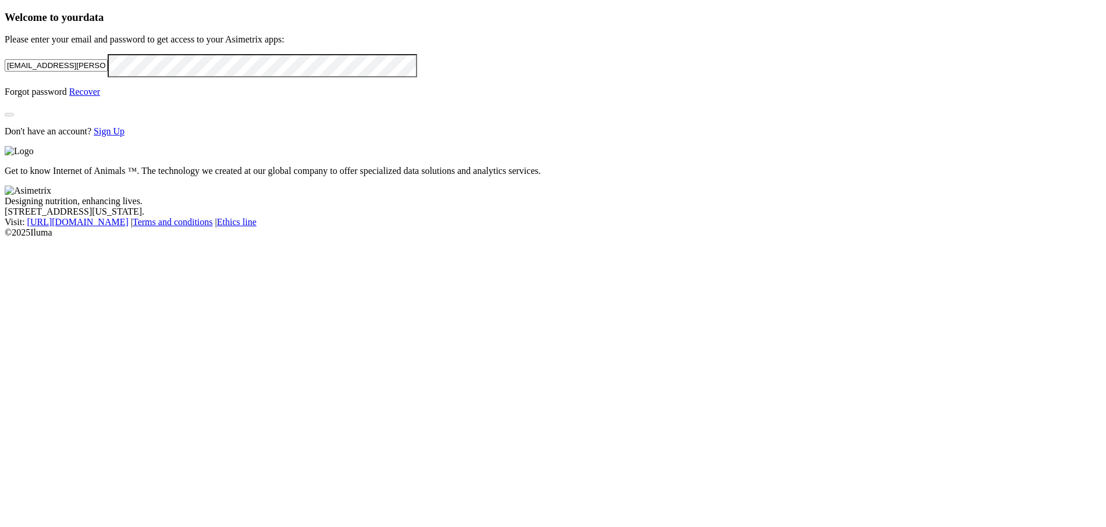  Describe the element at coordinates (56, 65) in the screenshot. I see `input: Your email` at that location.